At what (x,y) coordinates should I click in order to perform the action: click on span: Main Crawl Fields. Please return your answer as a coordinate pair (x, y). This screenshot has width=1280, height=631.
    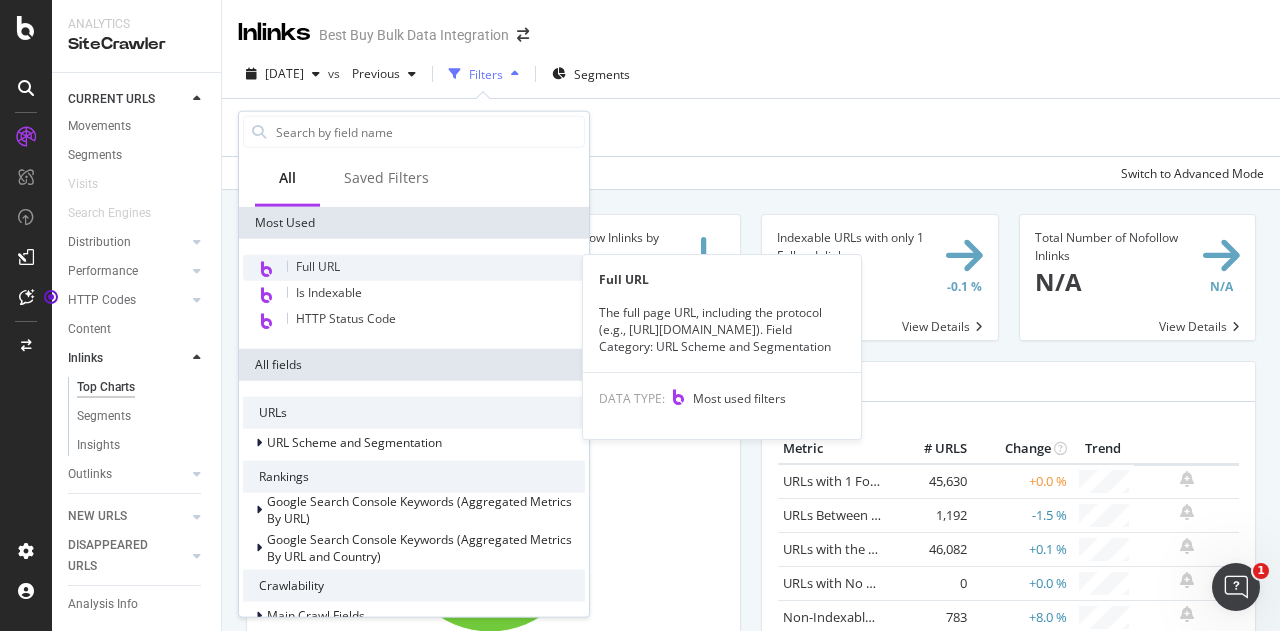
    Looking at the image, I should click on (316, 615).